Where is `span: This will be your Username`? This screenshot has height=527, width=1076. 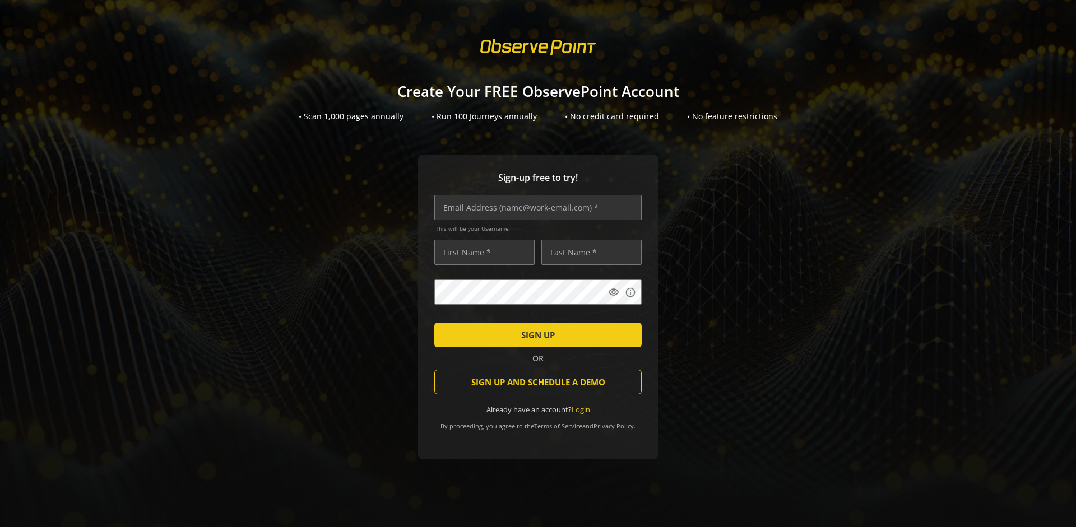
span: This will be your Username is located at coordinates (538, 229).